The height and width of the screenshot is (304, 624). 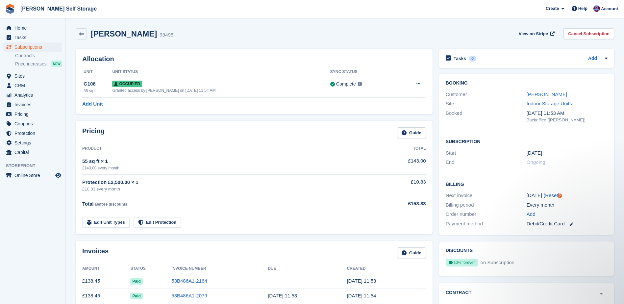 What do you see at coordinates (551, 195) in the screenshot?
I see `a: Reset` at bounding box center [551, 195].